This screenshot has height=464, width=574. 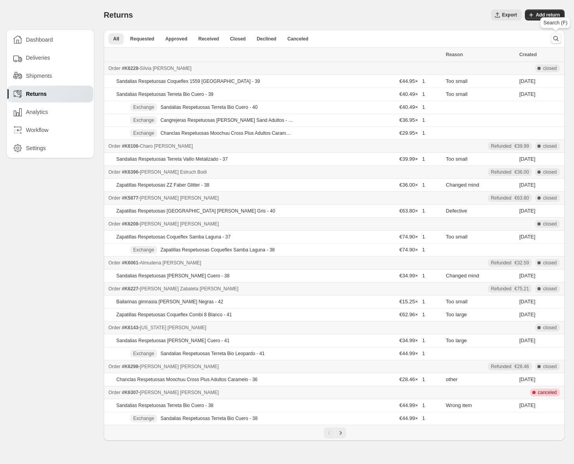 What do you see at coordinates (334, 433) in the screenshot?
I see `nav: Pagination` at bounding box center [334, 433].